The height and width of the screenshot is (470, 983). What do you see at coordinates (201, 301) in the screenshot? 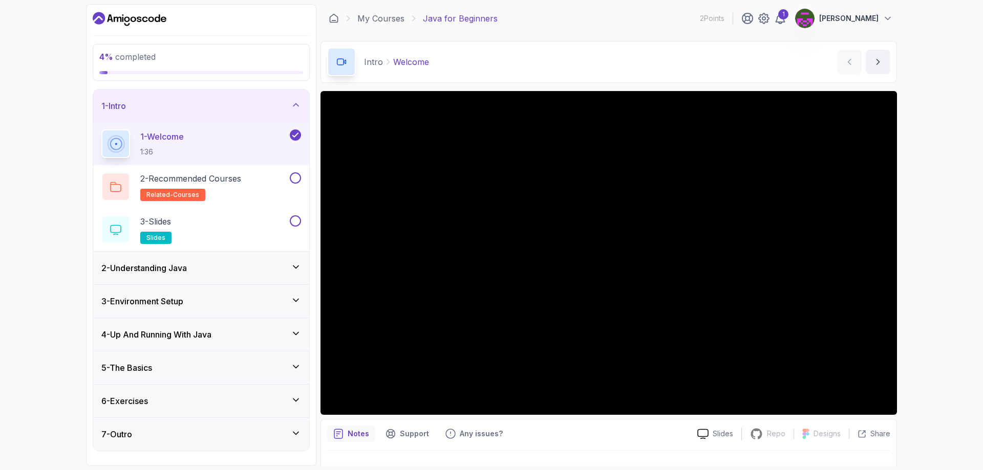
I see `button: 3-Environment Setup` at bounding box center [201, 301].